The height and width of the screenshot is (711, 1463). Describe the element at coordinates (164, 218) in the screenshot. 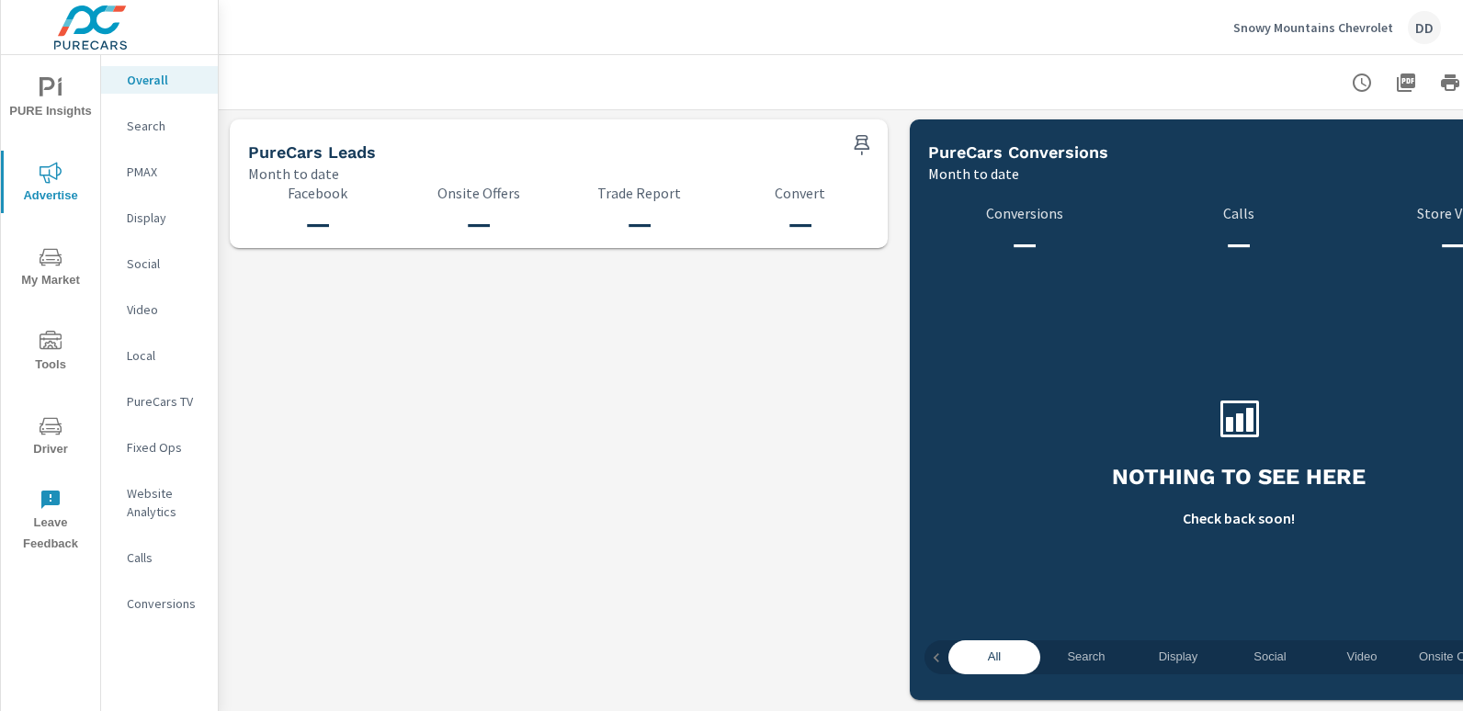

I see `p: Display` at that location.